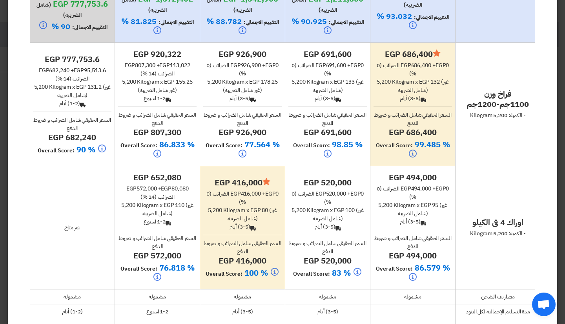 Image resolution: width=565 pixels, height=324 pixels. I want to click on h4: اوراك 4 فى الكيلو, so click(498, 222).